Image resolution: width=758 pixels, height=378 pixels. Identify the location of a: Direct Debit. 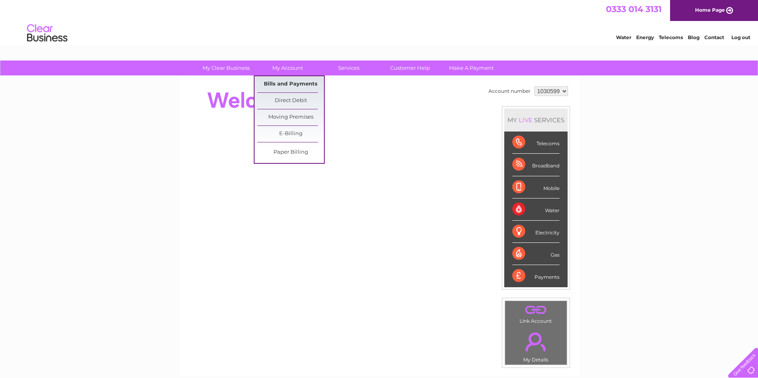
(290, 101).